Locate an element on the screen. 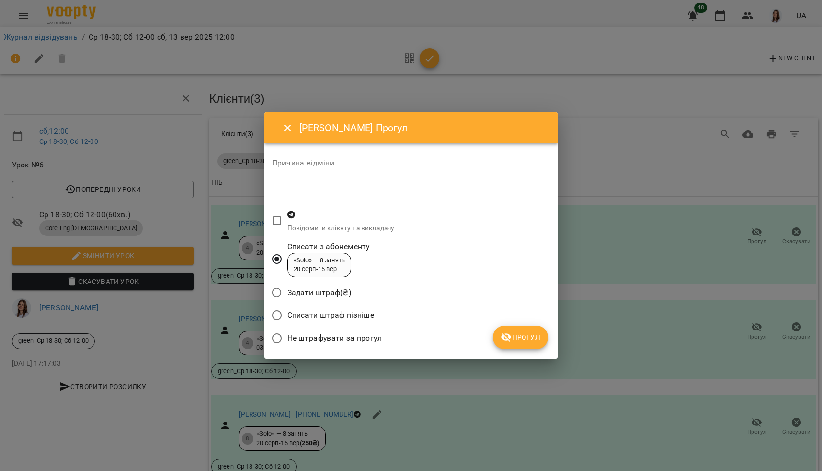 This screenshot has width=822, height=471. span: Прогул is located at coordinates (520, 337).